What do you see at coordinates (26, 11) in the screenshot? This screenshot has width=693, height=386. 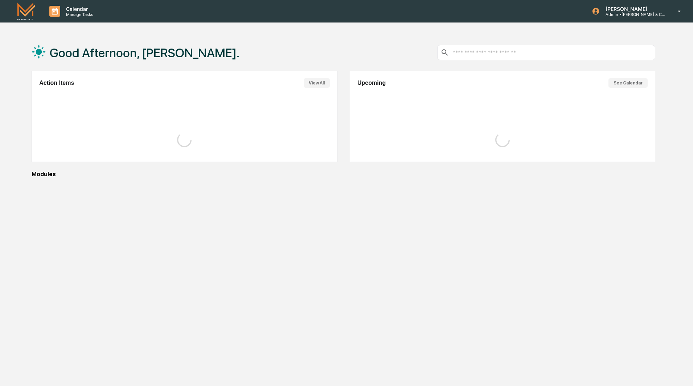 I see `img: logo` at bounding box center [26, 11].